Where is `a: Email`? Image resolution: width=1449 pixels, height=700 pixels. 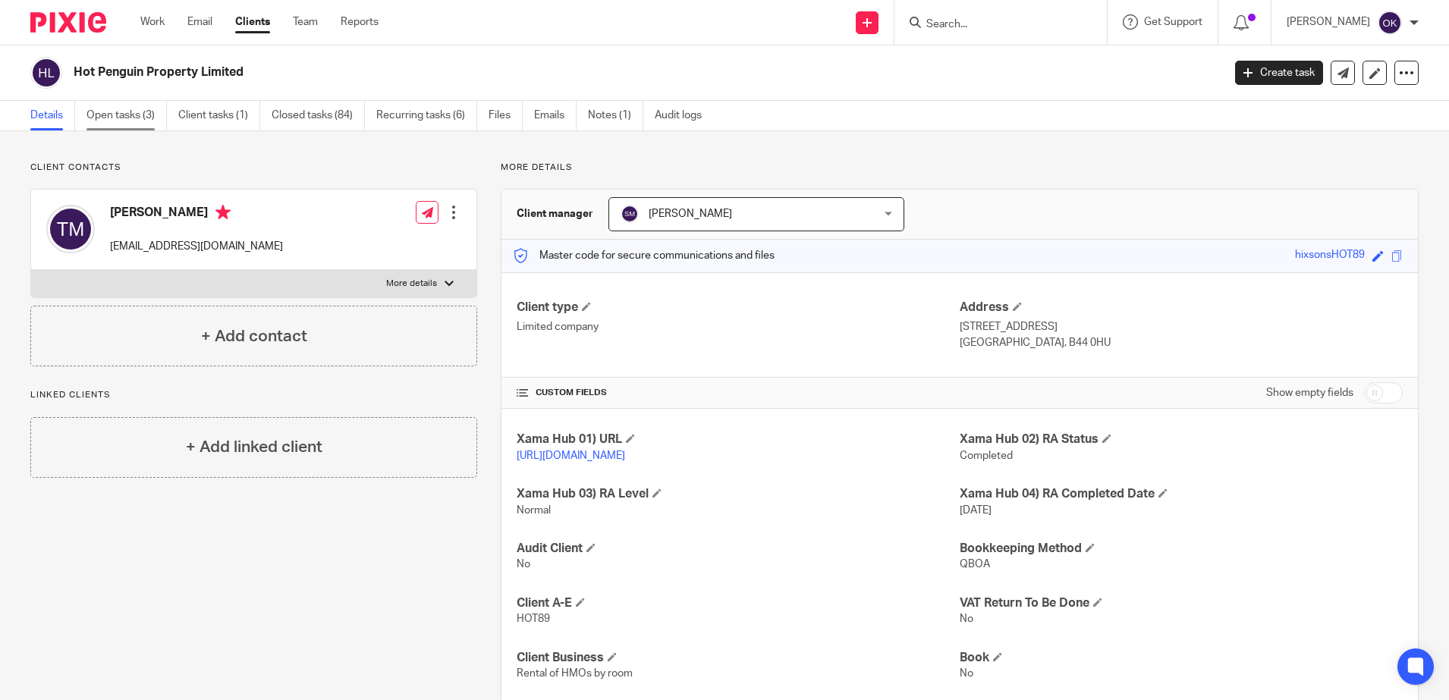
a: Email is located at coordinates (200, 22).